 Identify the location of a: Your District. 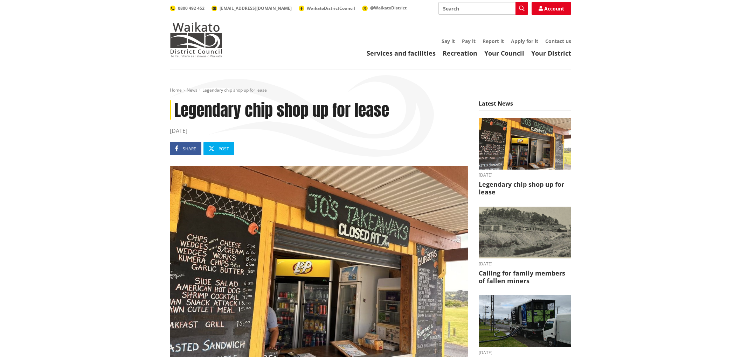
(551, 53).